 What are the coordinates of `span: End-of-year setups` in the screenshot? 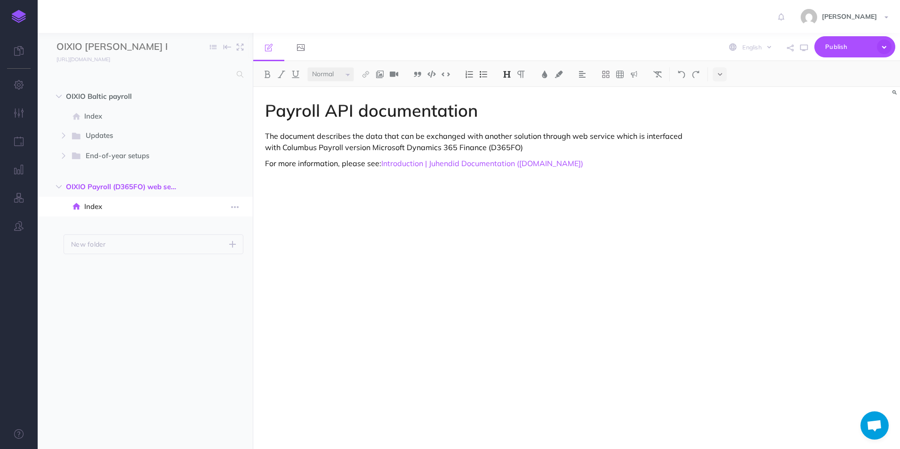 It's located at (134, 156).